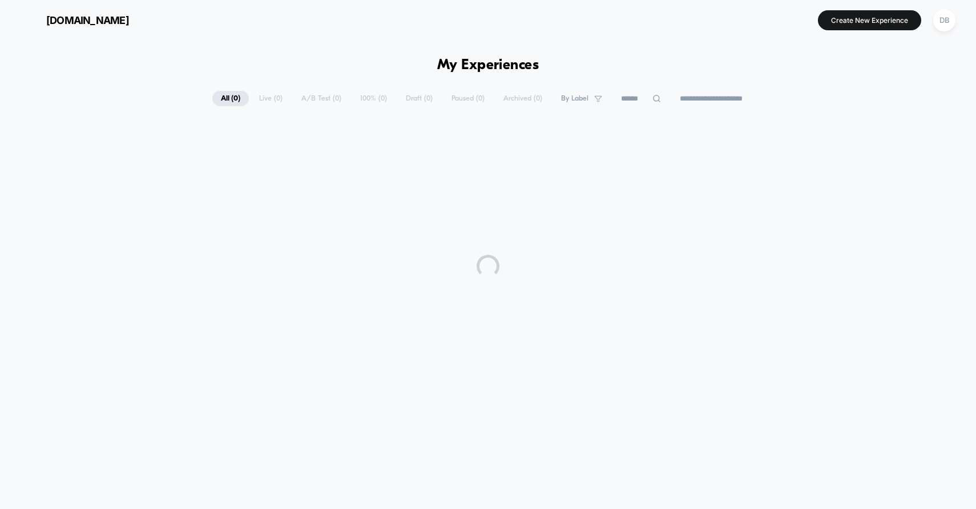 This screenshot has width=976, height=509. What do you see at coordinates (944, 20) in the screenshot?
I see `div: DB` at bounding box center [944, 20].